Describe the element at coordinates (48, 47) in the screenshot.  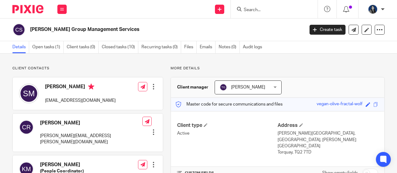
I see `a: Open tasks (1)` at that location.